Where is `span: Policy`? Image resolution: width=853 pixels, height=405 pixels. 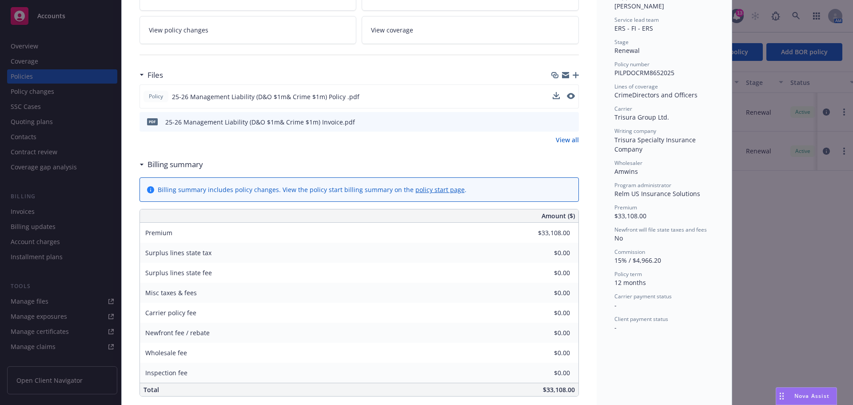
span: Policy is located at coordinates (156, 96).